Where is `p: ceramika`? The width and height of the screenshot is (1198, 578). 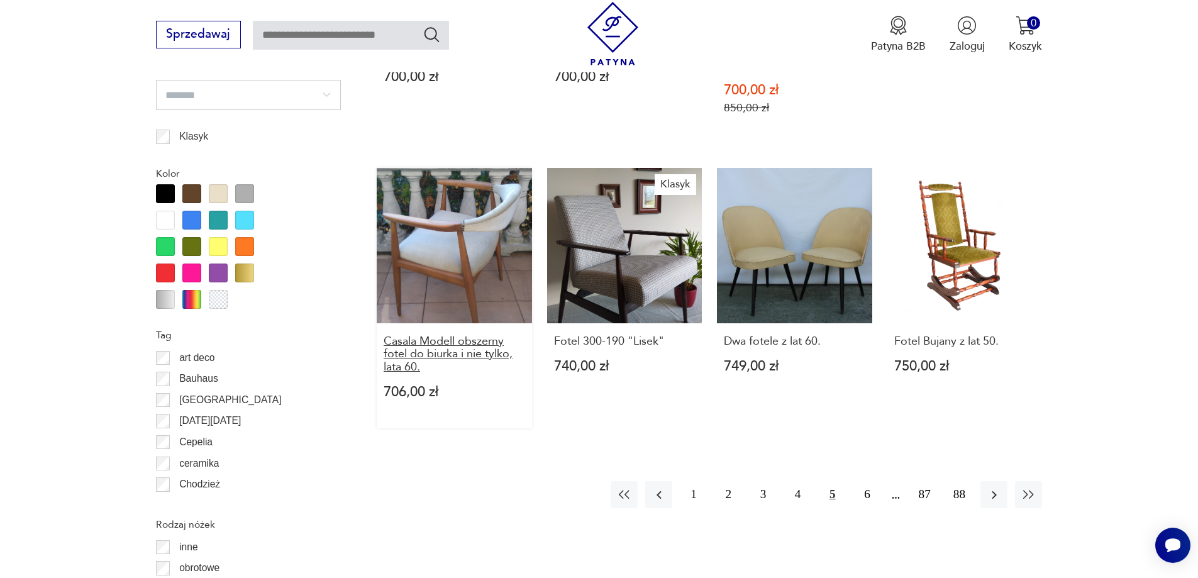 p: ceramika is located at coordinates (199, 463).